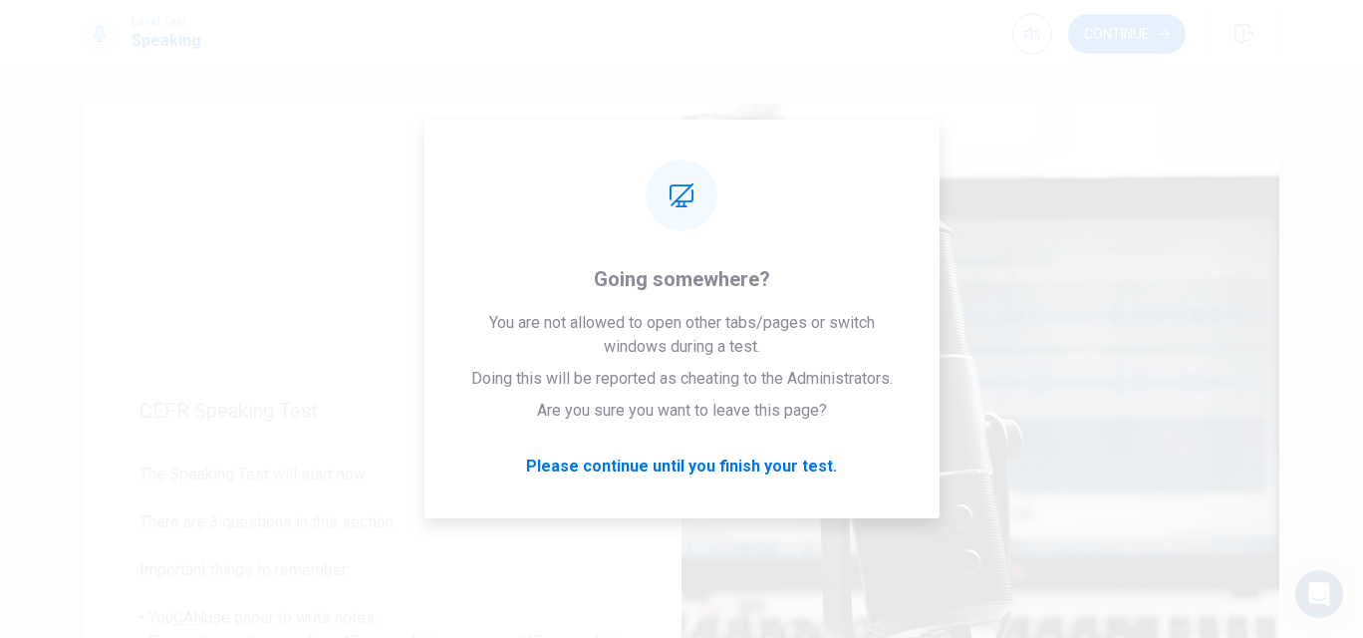 This screenshot has height=638, width=1363. I want to click on span: Level Test, so click(166, 22).